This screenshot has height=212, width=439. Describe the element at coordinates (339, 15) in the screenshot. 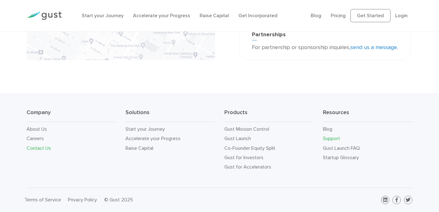

I see `a: Pricing` at that location.